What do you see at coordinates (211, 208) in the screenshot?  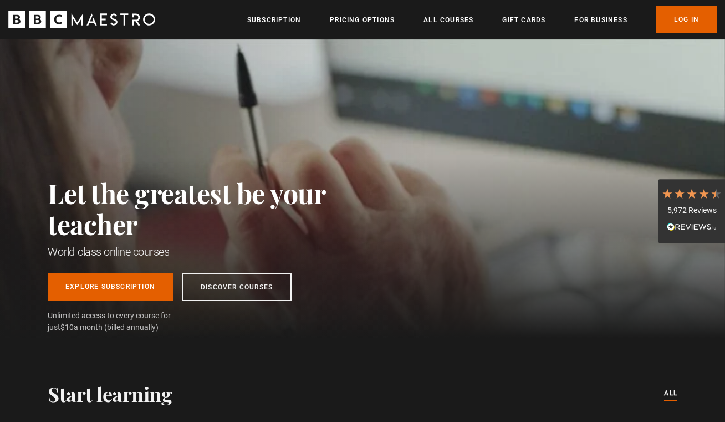 I see `h2: Let the greatest be your teacher` at bounding box center [211, 208].